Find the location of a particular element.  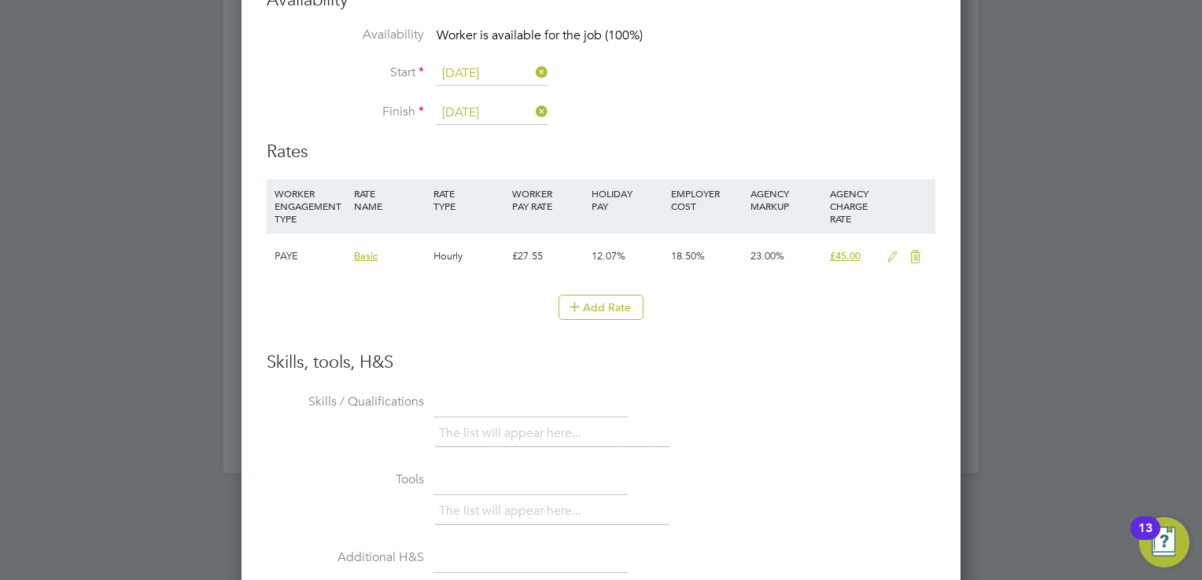

div: AGENCY CHARGE RATE is located at coordinates (852, 206).